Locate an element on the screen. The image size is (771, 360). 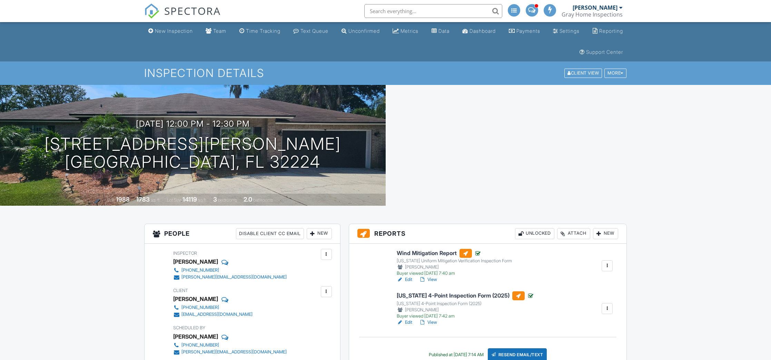
span: Built is located at coordinates (111, 200).